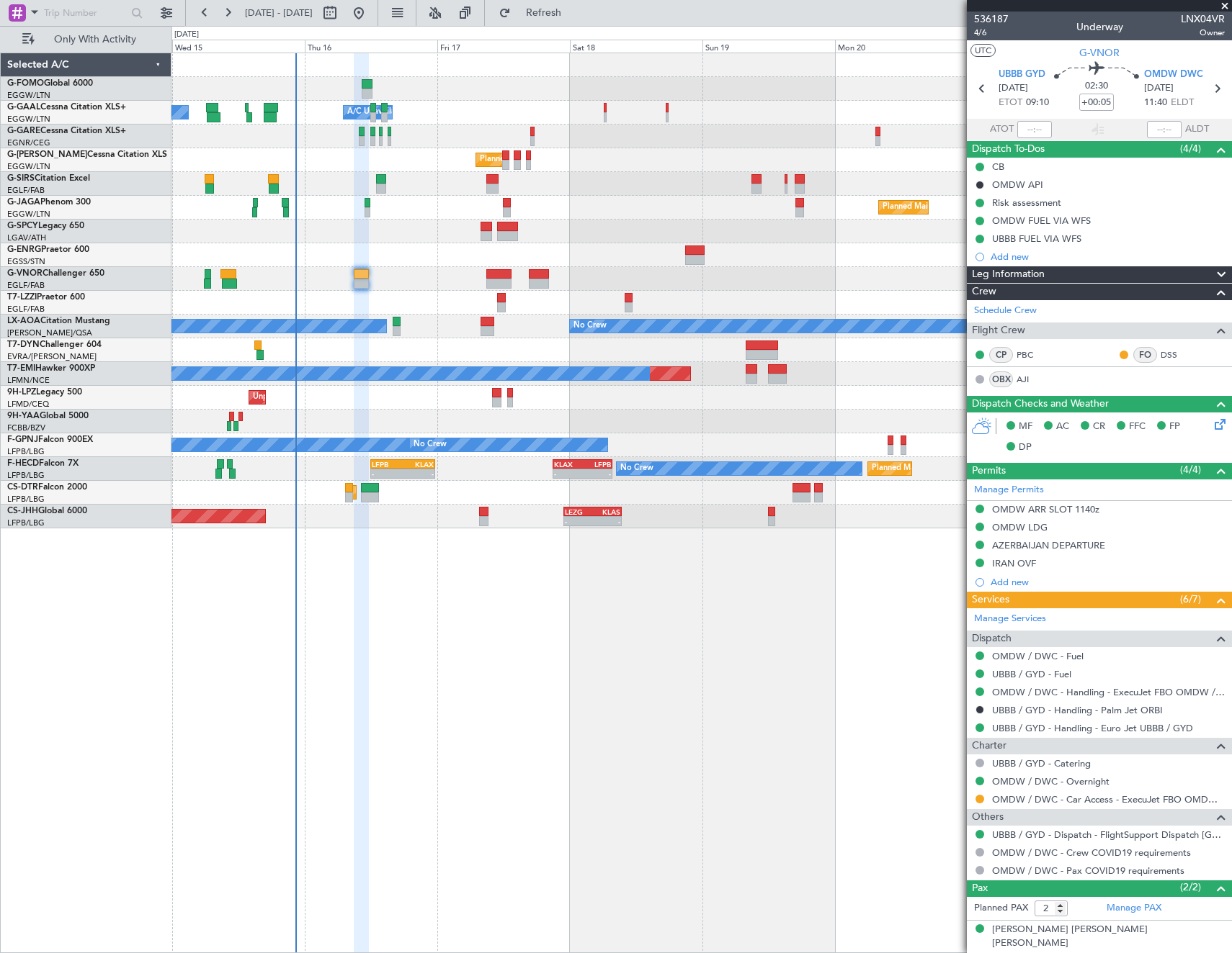 This screenshot has width=1232, height=953. I want to click on span: ETOT, so click(1010, 103).